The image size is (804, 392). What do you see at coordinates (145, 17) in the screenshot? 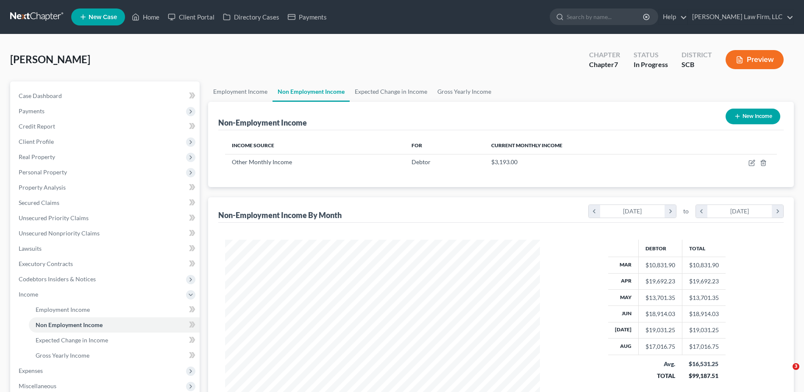
I see `a: Home` at bounding box center [145, 17].